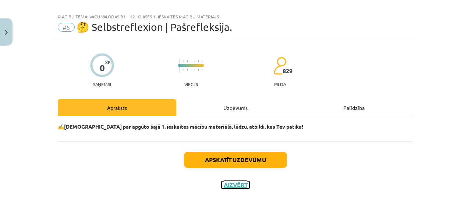 This screenshot has height=215, width=471. Describe the element at coordinates (287, 71) in the screenshot. I see `span: 829` at that location.